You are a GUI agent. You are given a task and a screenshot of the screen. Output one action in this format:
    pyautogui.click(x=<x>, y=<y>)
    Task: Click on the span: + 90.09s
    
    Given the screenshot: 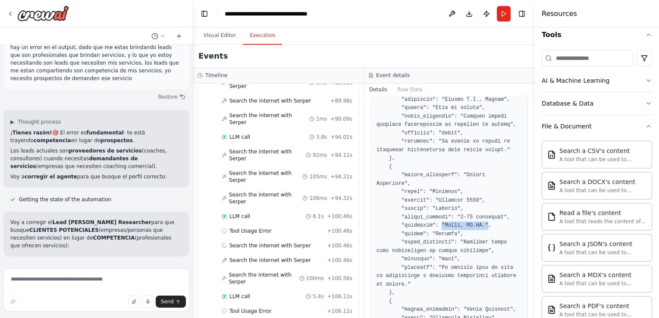 What is the action you would take?
    pyautogui.click(x=341, y=119)
    